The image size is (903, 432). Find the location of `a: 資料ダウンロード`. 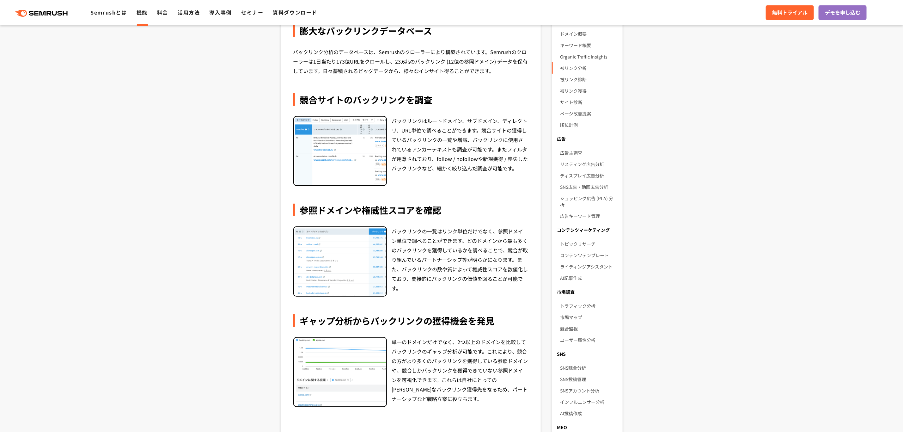

a: 資料ダウンロード is located at coordinates (295, 12).